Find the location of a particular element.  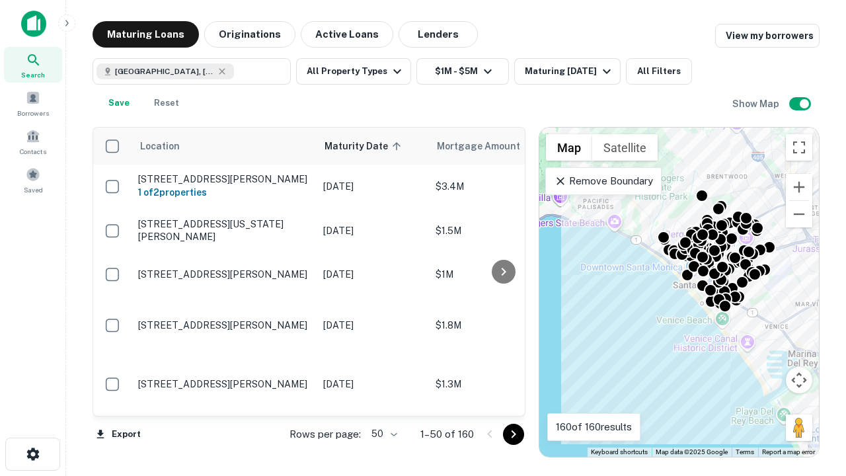

span: Maturity Date is located at coordinates (365, 146).